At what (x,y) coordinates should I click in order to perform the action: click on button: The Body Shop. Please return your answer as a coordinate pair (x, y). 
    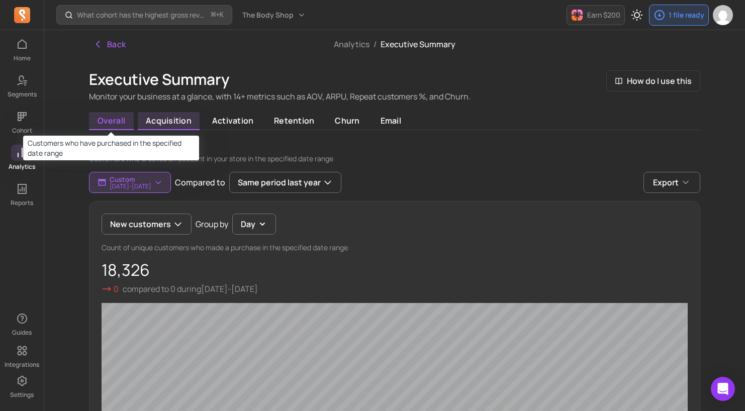
    Looking at the image, I should click on (274, 15).